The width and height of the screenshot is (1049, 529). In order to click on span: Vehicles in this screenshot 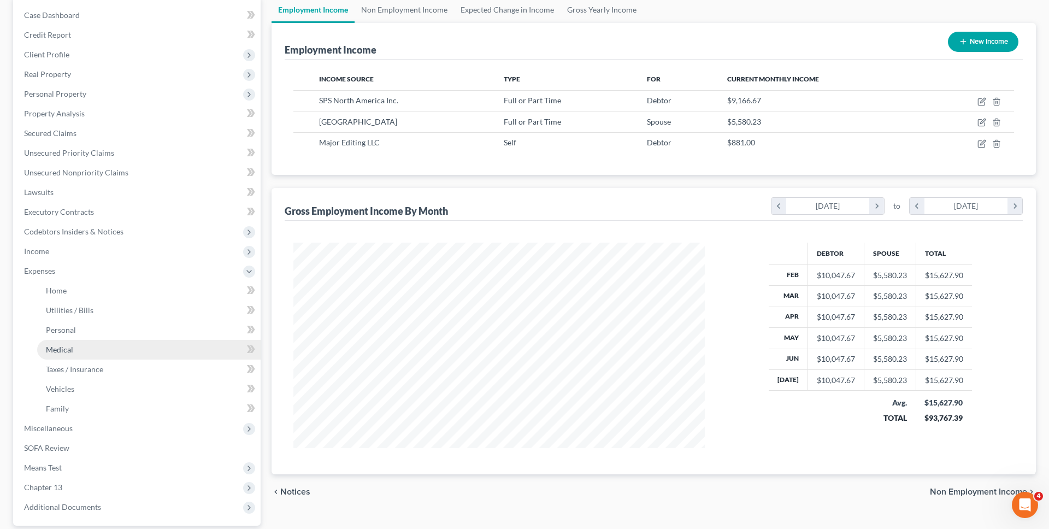, I will do `click(60, 388)`.